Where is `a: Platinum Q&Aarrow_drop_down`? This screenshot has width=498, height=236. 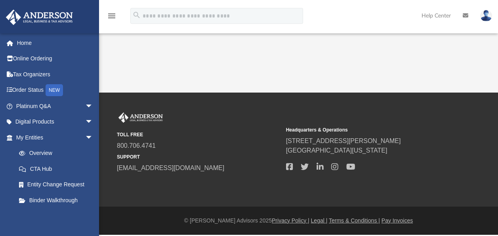 a: Platinum Q&Aarrow_drop_down is located at coordinates (55, 106).